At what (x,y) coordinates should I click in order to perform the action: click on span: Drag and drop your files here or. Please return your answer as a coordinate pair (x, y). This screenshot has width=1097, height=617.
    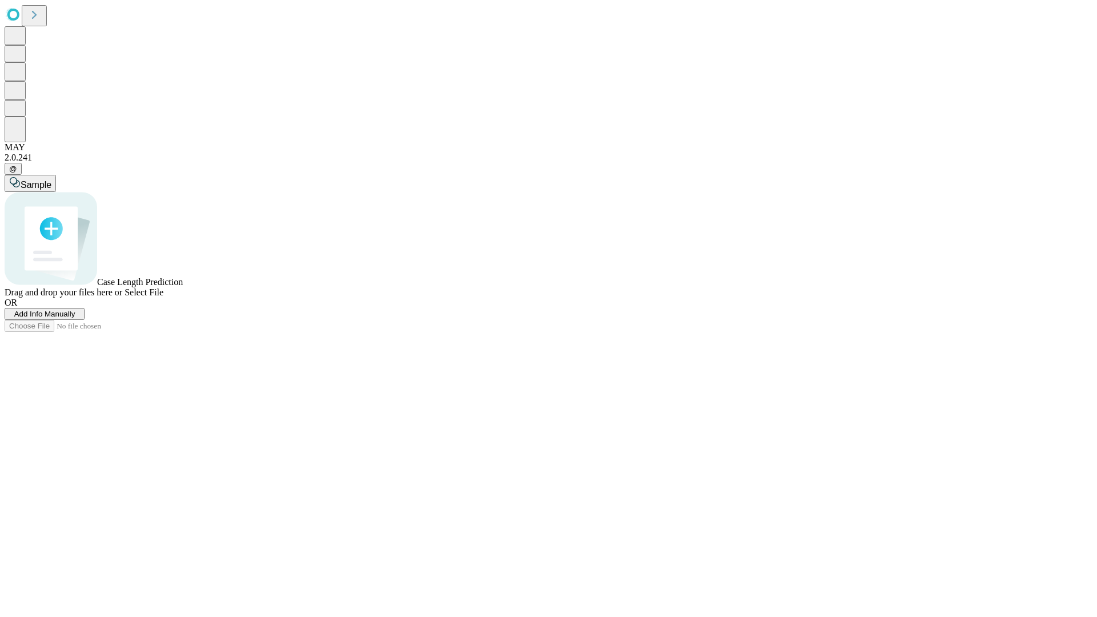
    Looking at the image, I should click on (63, 292).